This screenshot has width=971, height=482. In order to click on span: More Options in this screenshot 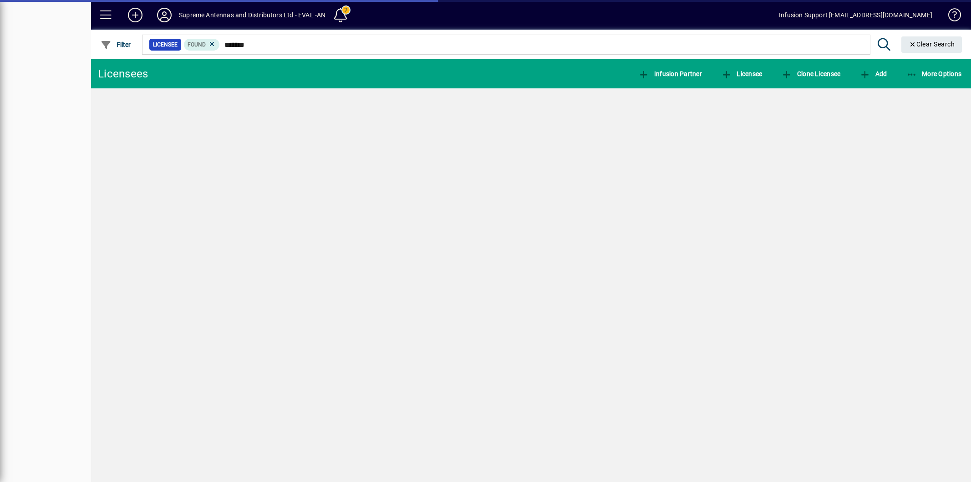, I will do `click(934, 74)`.